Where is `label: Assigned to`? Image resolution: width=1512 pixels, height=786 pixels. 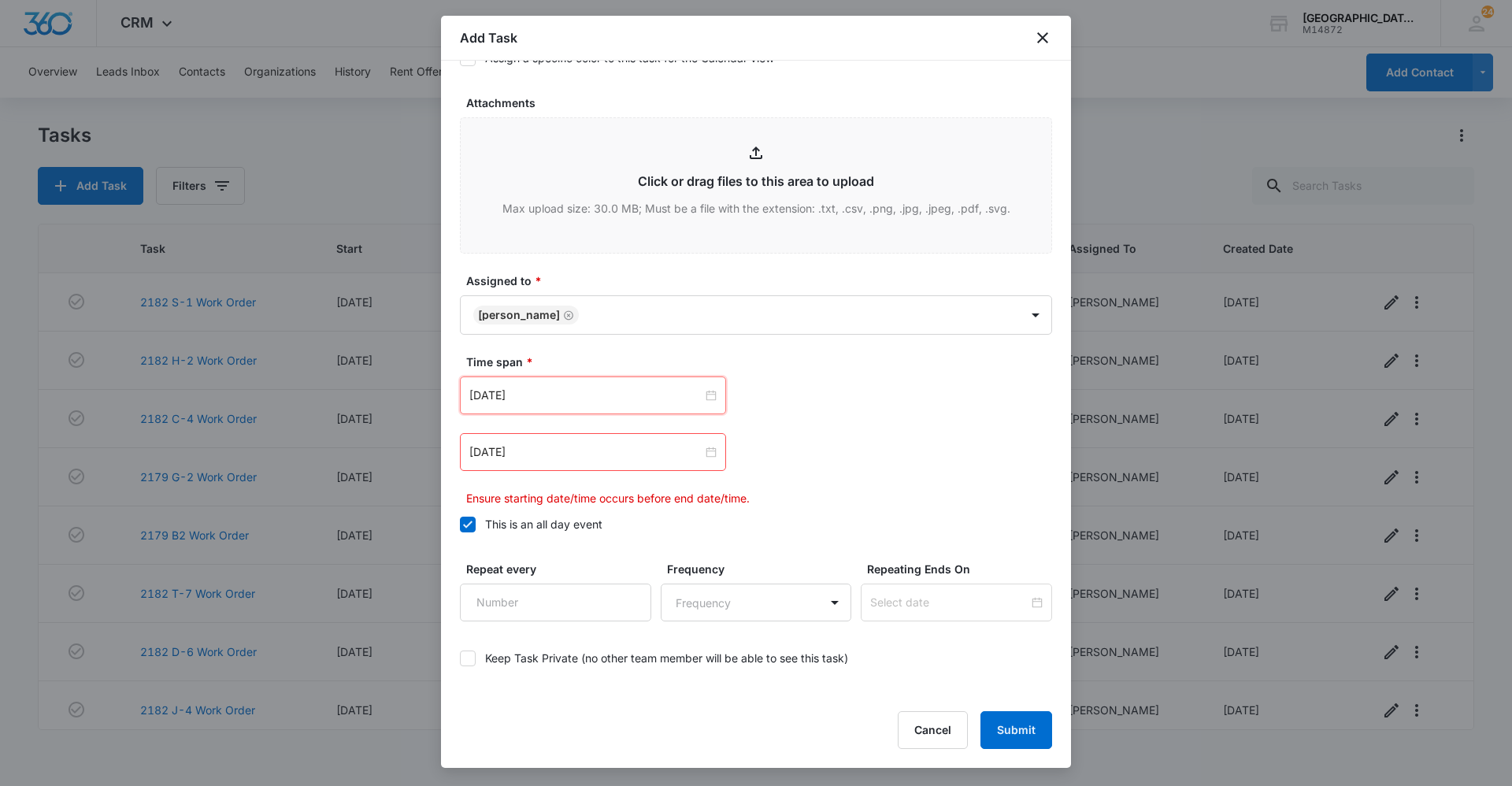
label: Assigned to is located at coordinates (762, 281).